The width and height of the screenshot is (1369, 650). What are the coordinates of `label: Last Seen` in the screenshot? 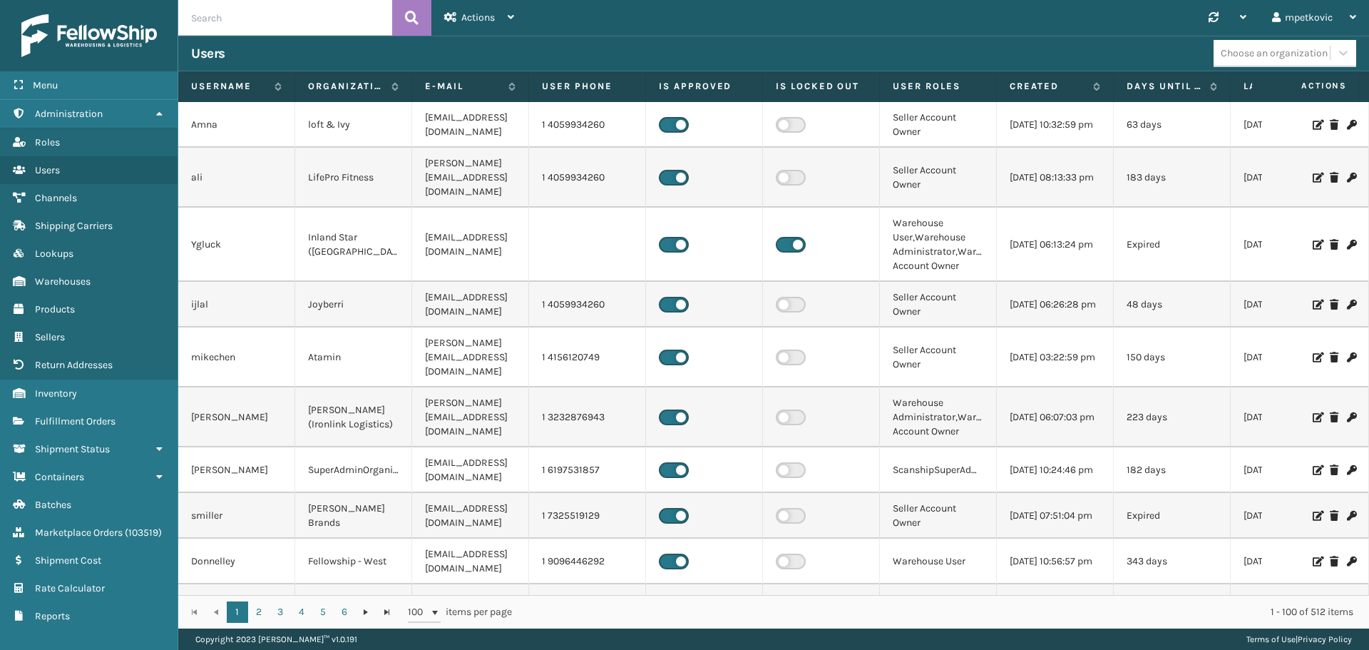 It's located at (1282, 86).